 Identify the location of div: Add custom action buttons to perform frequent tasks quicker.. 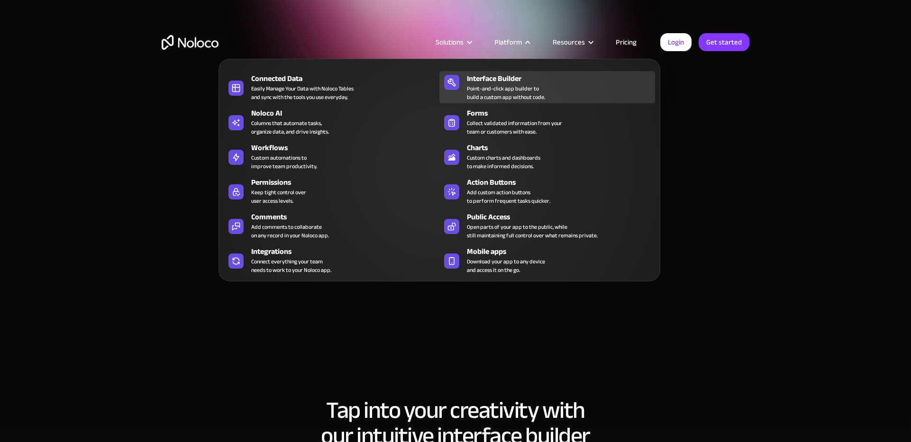
(509, 197).